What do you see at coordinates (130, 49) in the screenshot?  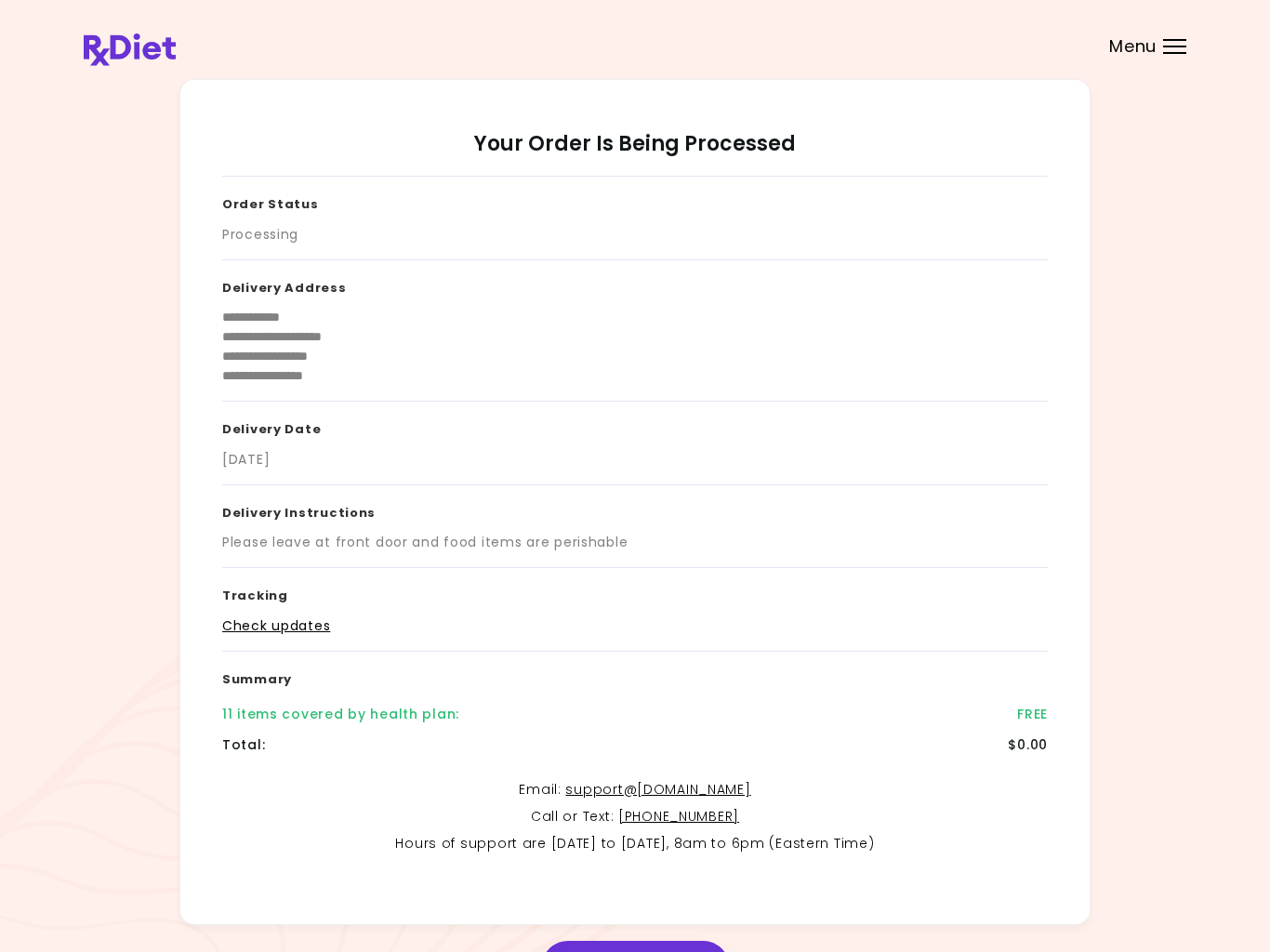 I see `img: RxDiet` at bounding box center [130, 49].